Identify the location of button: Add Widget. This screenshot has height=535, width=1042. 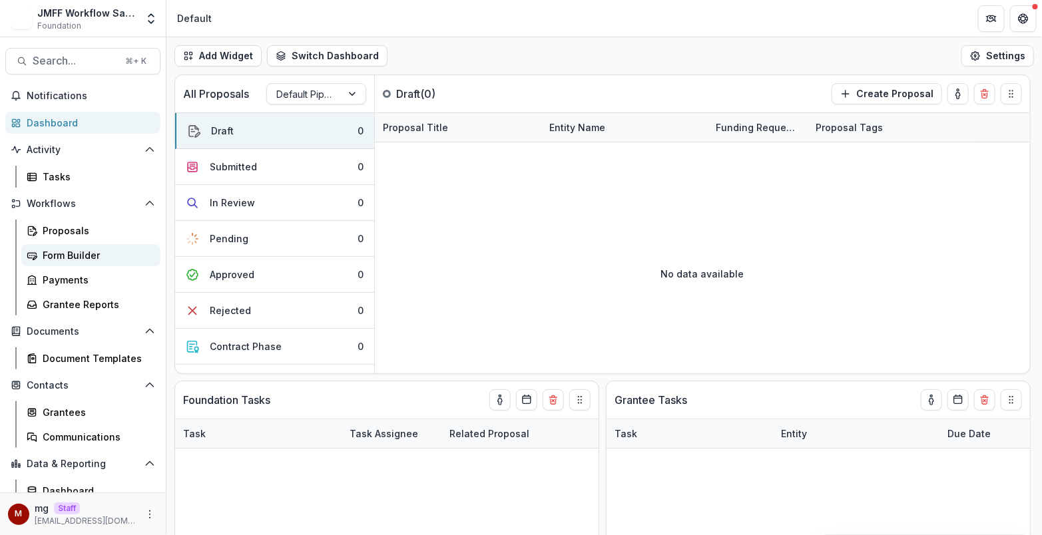
(218, 56).